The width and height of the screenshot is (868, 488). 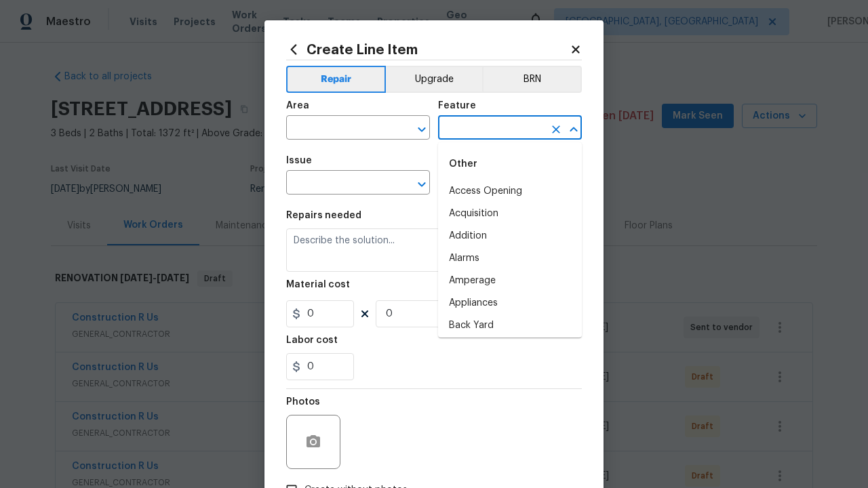 I want to click on h2: Create Line Item, so click(x=428, y=50).